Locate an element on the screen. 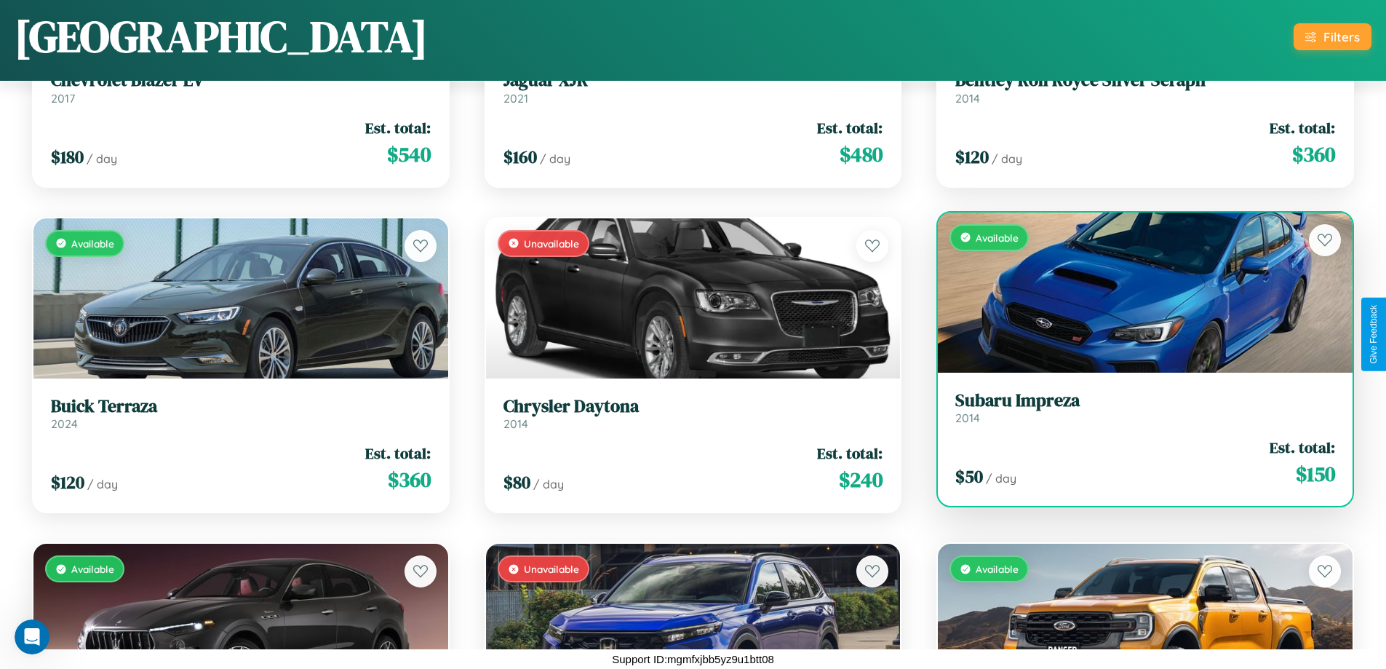 This screenshot has height=669, width=1386. button: Filters is located at coordinates (1332, 36).